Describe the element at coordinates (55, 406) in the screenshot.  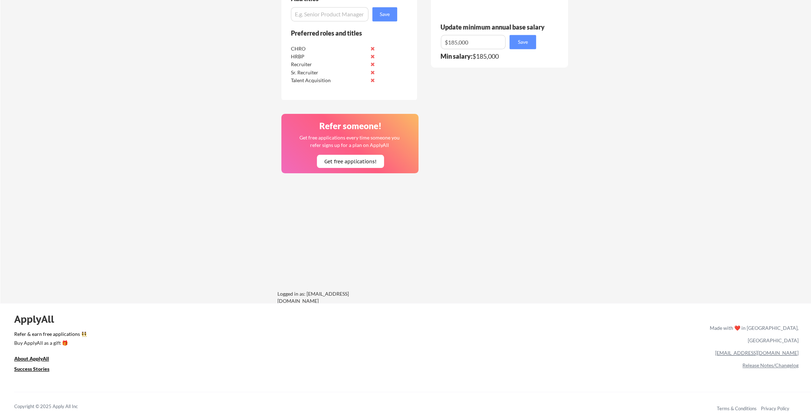
I see `div: Copyright © 2025 Apply All Inc` at that location.